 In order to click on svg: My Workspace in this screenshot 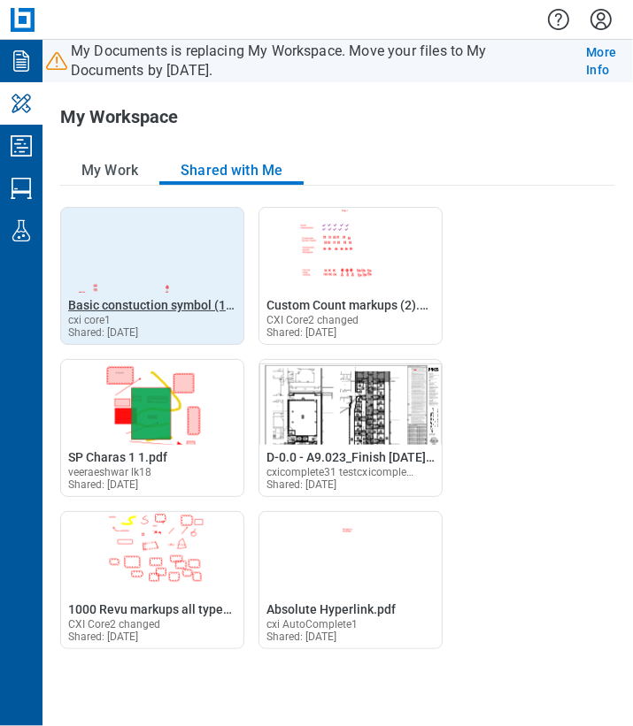, I will do `click(21, 104)`.